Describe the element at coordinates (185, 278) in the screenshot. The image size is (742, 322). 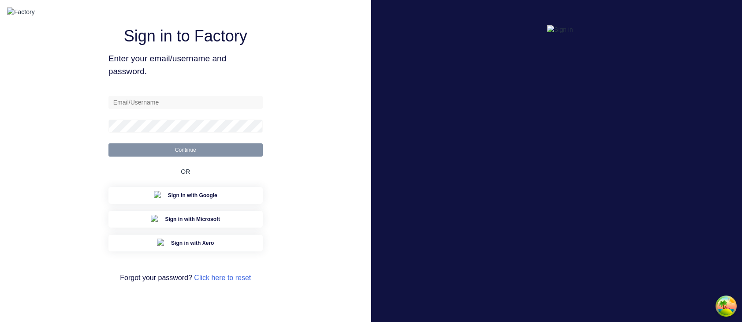
I see `span: Forgot your password?` at that location.